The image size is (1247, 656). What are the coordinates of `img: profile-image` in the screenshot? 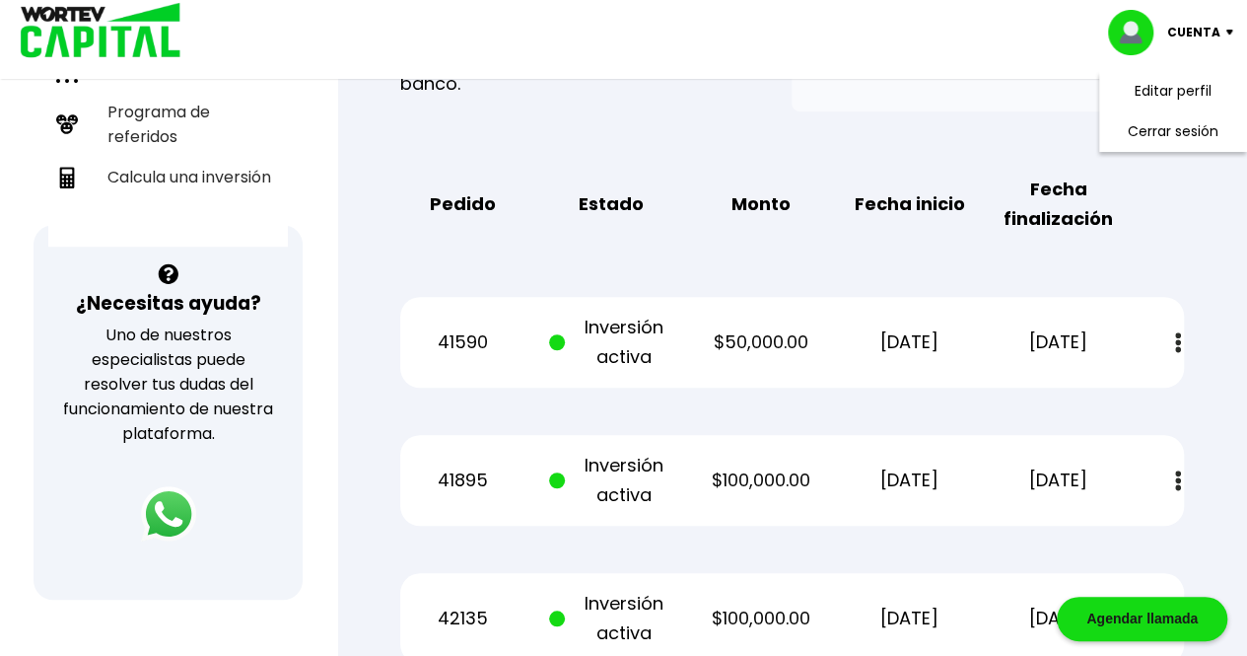 It's located at (1138, 33).